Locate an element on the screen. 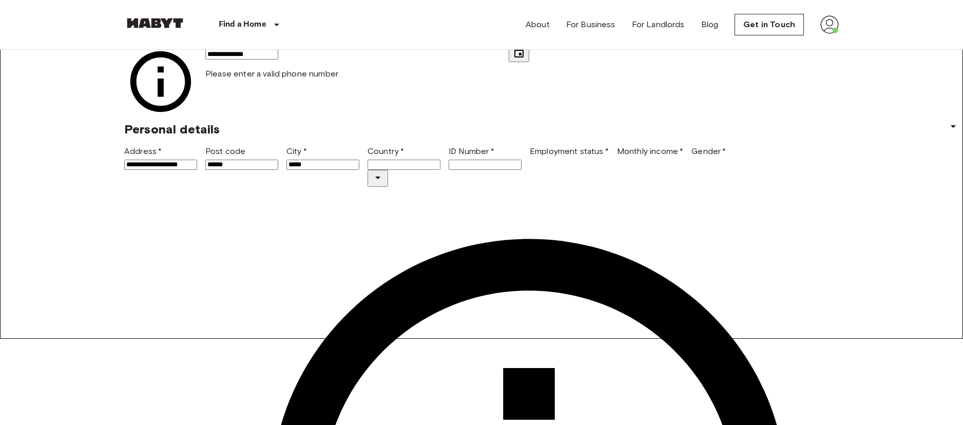 The width and height of the screenshot is (963, 425). span: Personal details is located at coordinates (172, 129).